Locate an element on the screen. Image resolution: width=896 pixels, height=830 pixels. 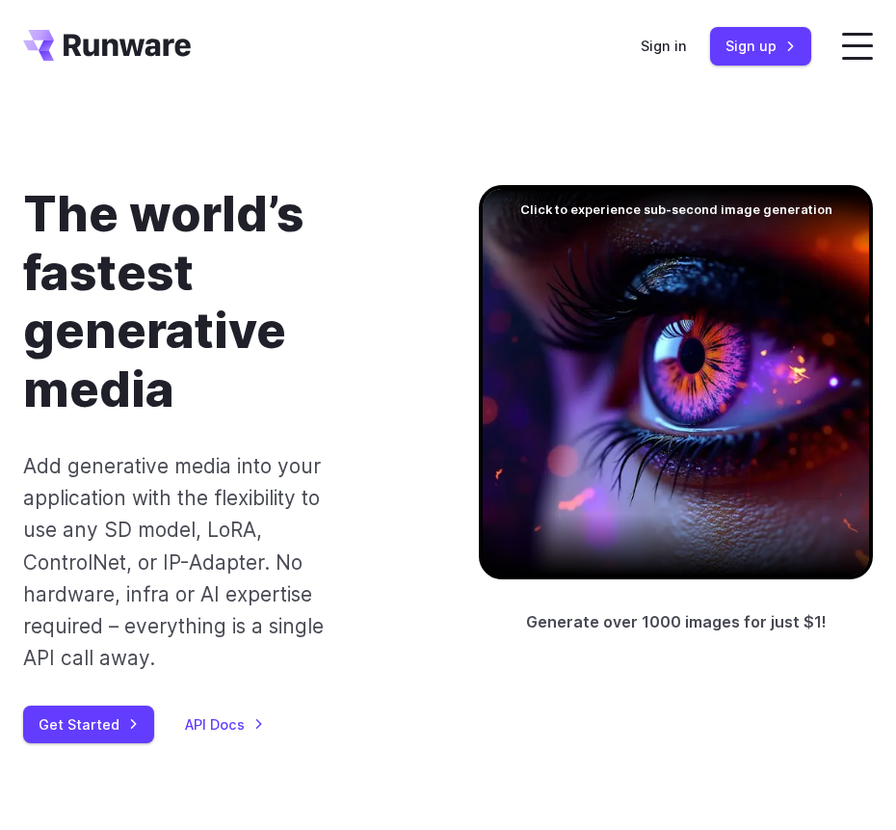
h1: The world’s fastest generative media is located at coordinates (220, 302).